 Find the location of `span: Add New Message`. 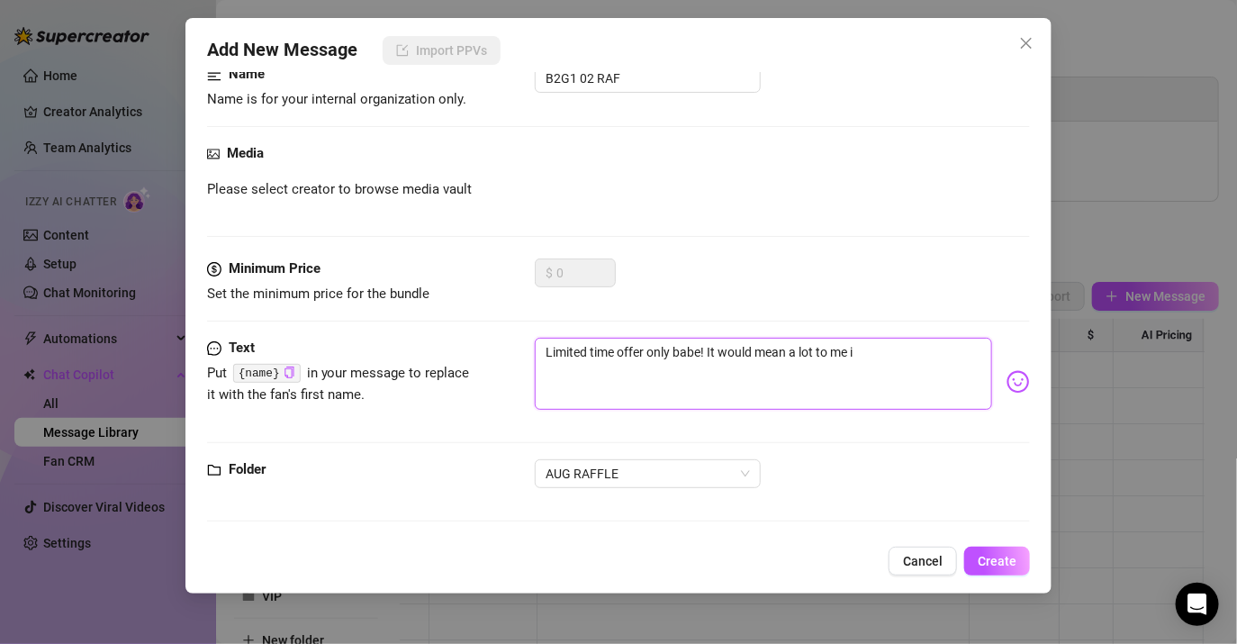

span: Add New Message is located at coordinates (282, 50).